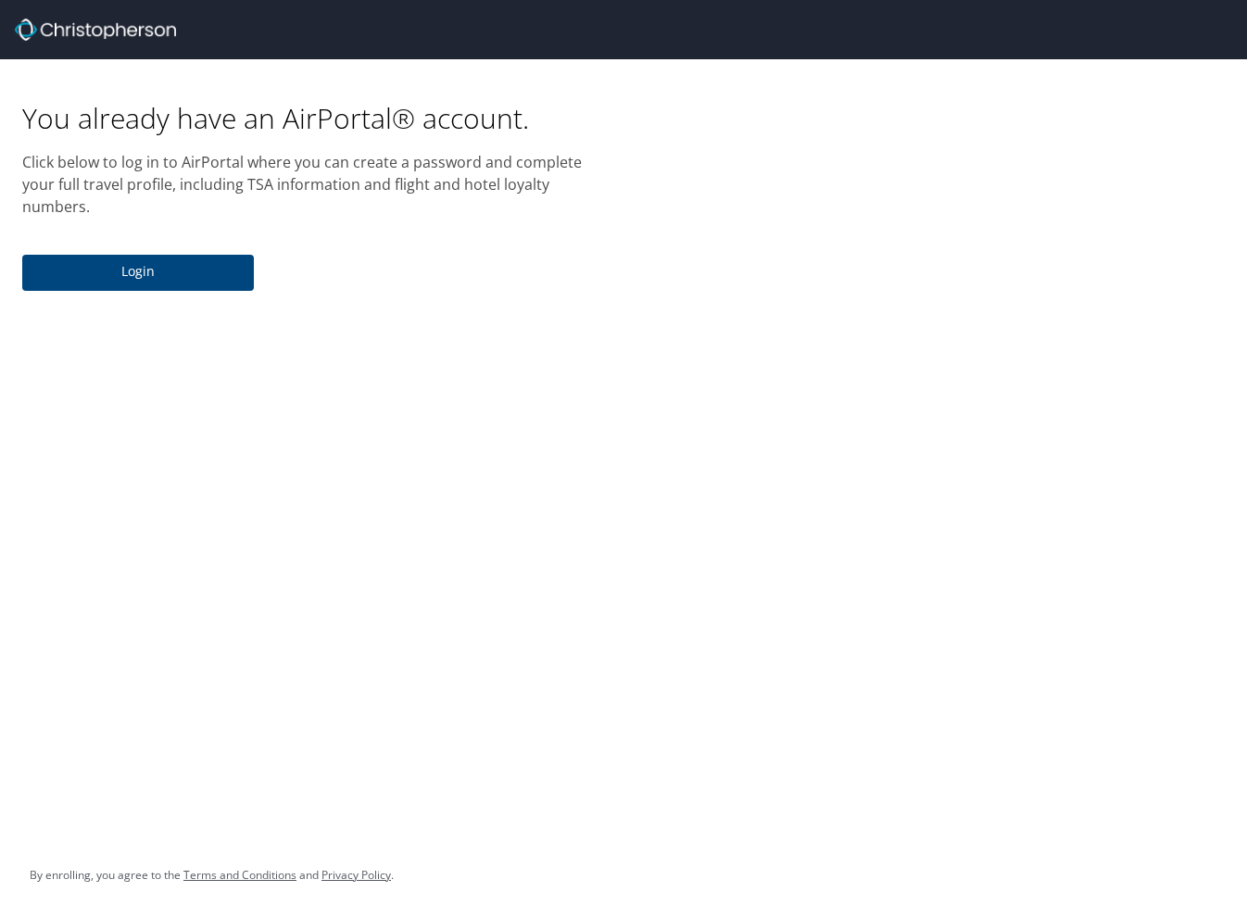 The width and height of the screenshot is (1247, 917). What do you see at coordinates (356, 875) in the screenshot?
I see `a: Privacy Policy` at bounding box center [356, 875].